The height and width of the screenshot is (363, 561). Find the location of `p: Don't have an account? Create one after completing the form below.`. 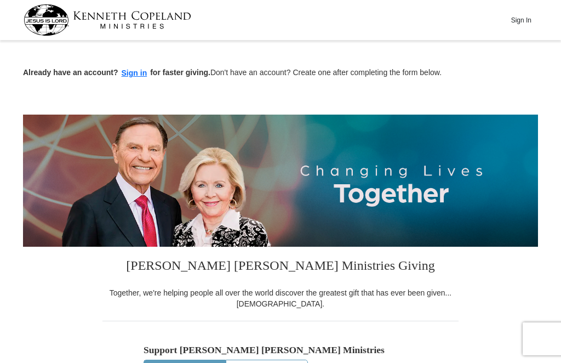

p: Don't have an account? Create one after completing the form below. is located at coordinates (281, 73).